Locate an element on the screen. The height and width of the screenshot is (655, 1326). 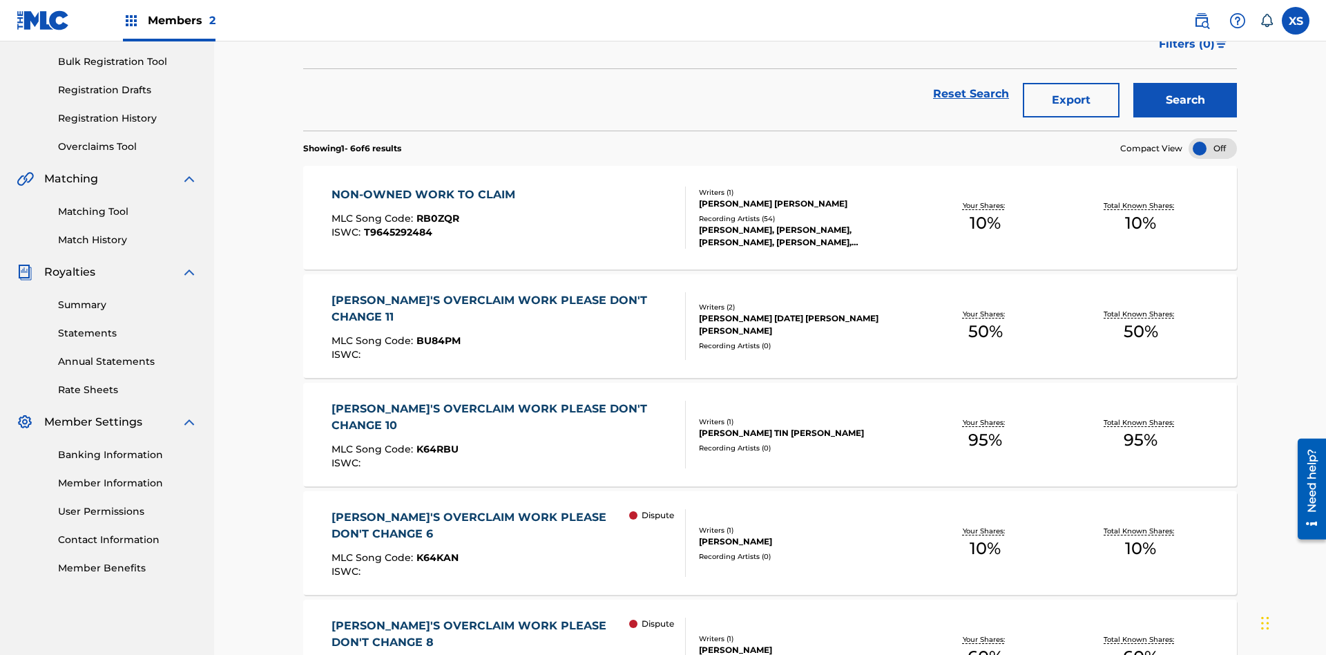
span: Compact View is located at coordinates (1151, 148).